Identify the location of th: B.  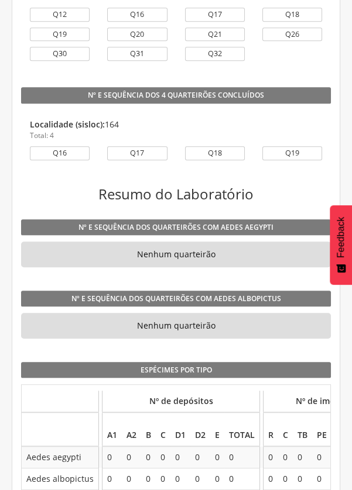
(148, 429).